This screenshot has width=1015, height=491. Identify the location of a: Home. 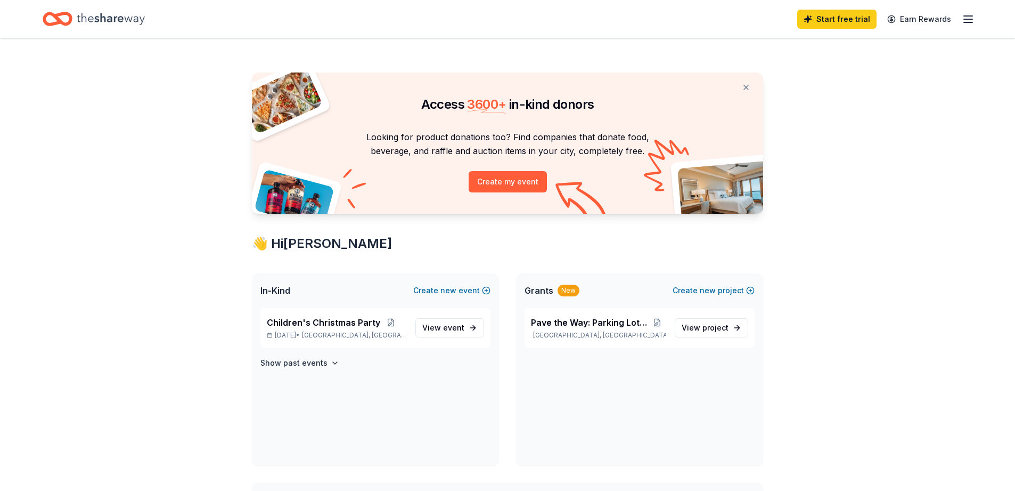
(94, 19).